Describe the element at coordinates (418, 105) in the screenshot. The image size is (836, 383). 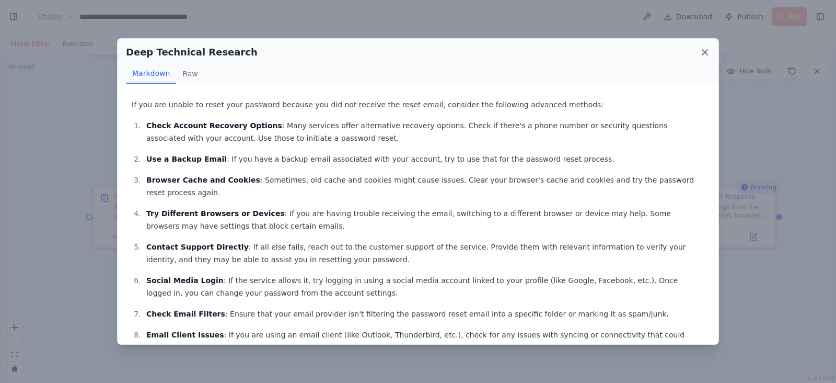
I see `p: If you are unable to reset your password because you did not receive the reset email, consider th...` at that location.